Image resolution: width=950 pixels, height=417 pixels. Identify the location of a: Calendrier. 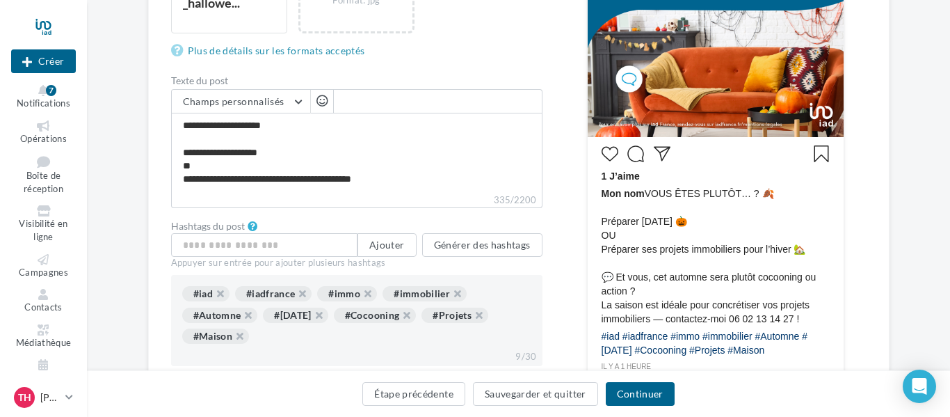
(43, 371).